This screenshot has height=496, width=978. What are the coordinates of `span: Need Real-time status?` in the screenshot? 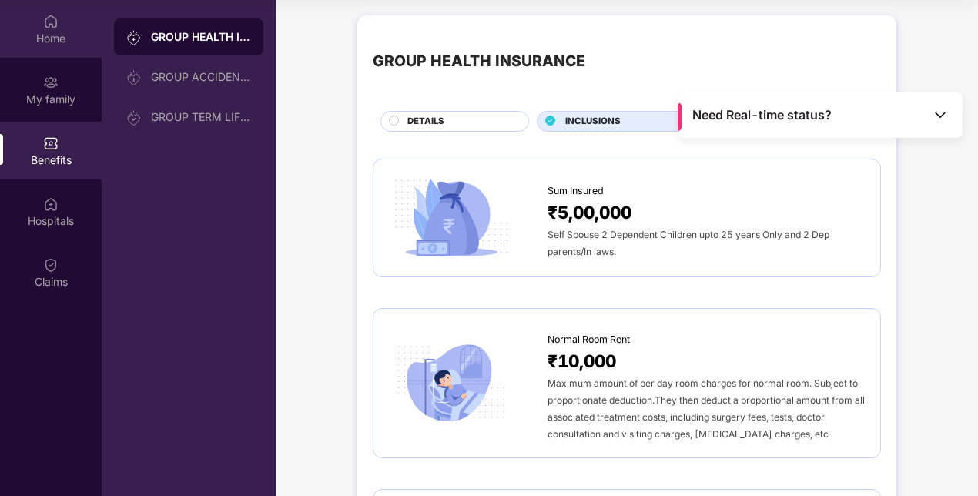 It's located at (761, 115).